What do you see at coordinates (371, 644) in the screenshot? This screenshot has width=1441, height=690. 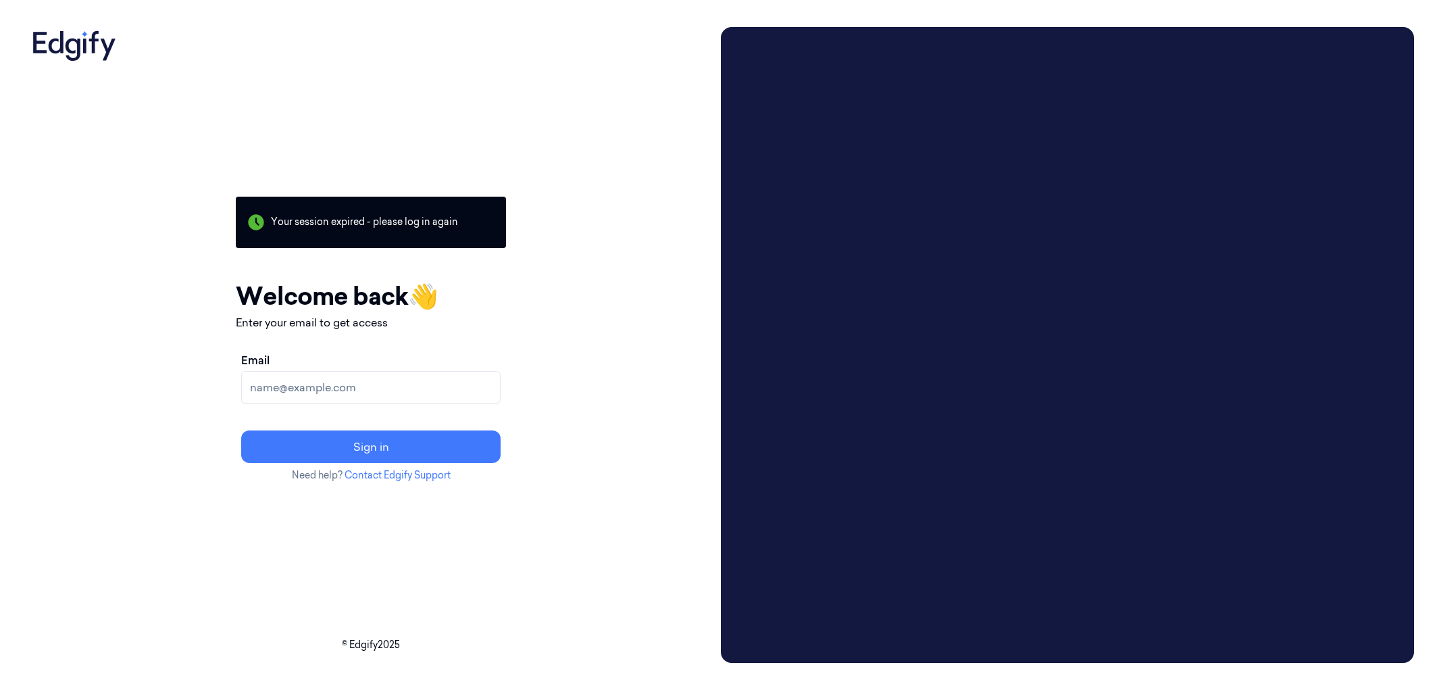 I see `p: © Edgify 2025` at bounding box center [371, 644].